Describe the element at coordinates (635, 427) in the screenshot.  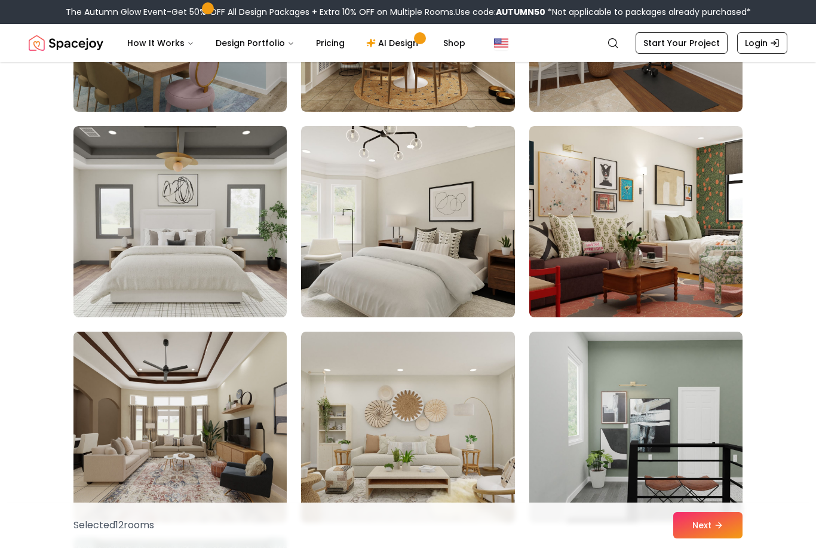
I see `img: Room room-99` at that location.